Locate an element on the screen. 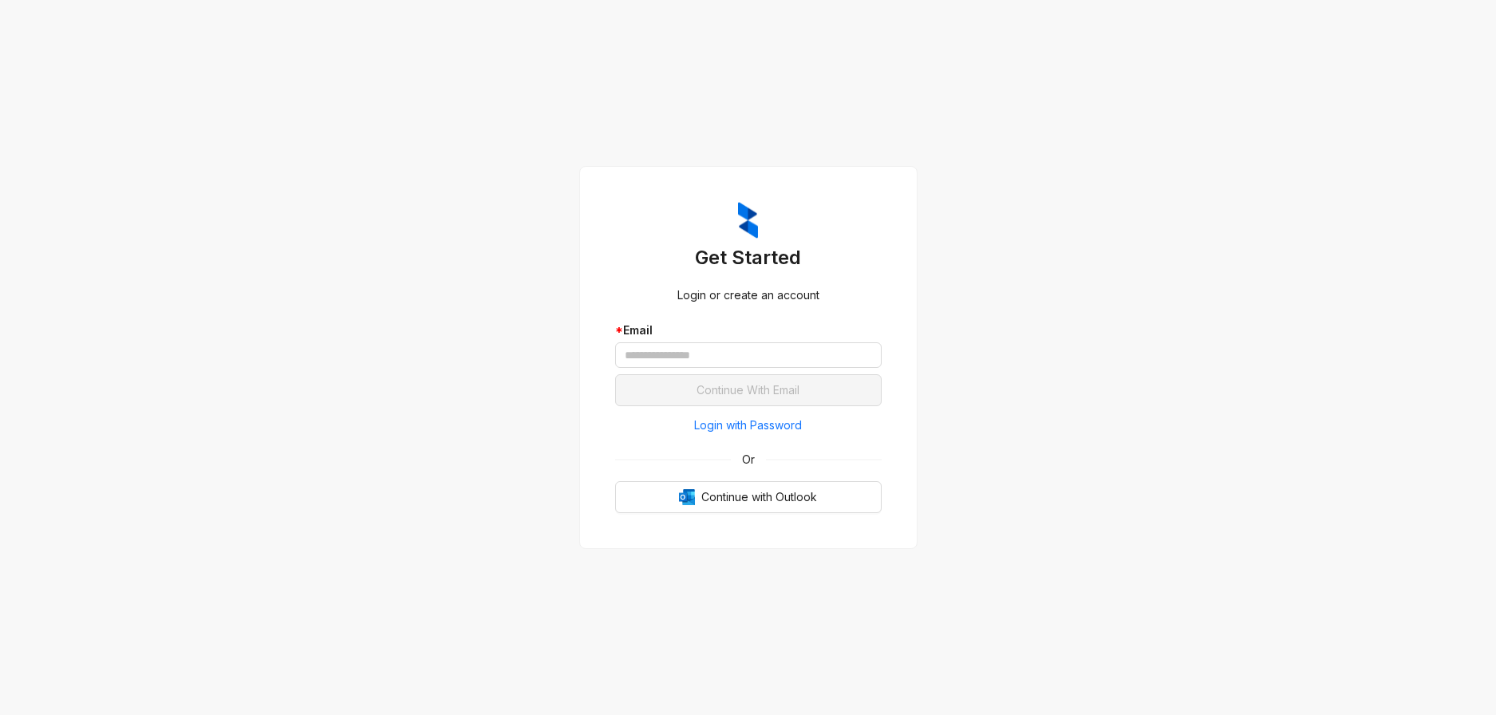 Image resolution: width=1496 pixels, height=715 pixels. div: Login or create an account is located at coordinates (749, 295).